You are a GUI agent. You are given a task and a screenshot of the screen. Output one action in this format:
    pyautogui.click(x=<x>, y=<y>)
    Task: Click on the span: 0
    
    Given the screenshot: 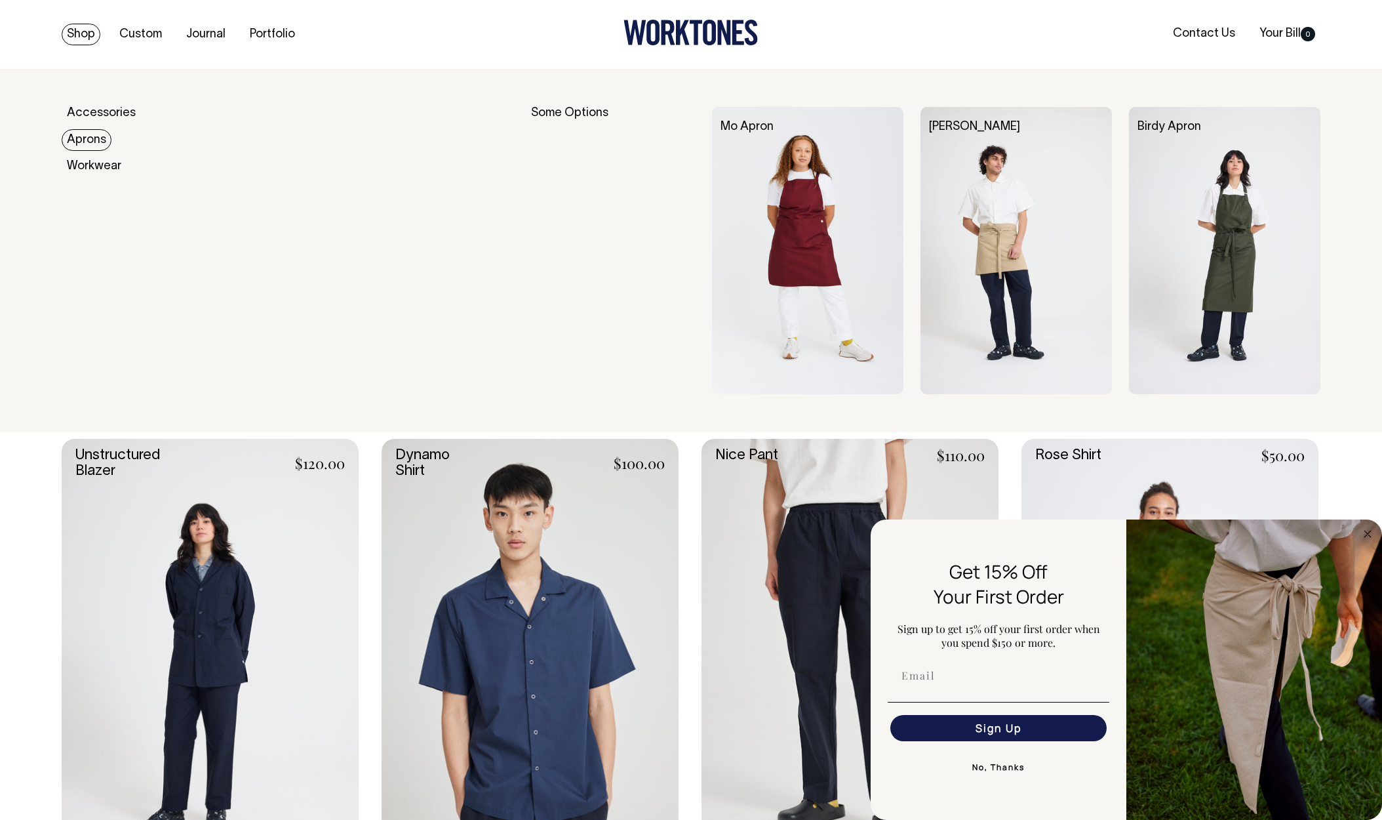 What is the action you would take?
    pyautogui.click(x=1308, y=34)
    